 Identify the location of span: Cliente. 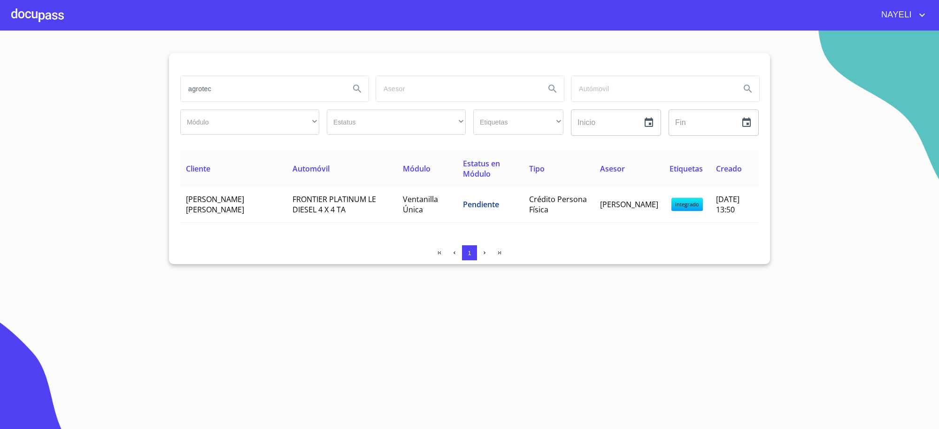
(198, 169).